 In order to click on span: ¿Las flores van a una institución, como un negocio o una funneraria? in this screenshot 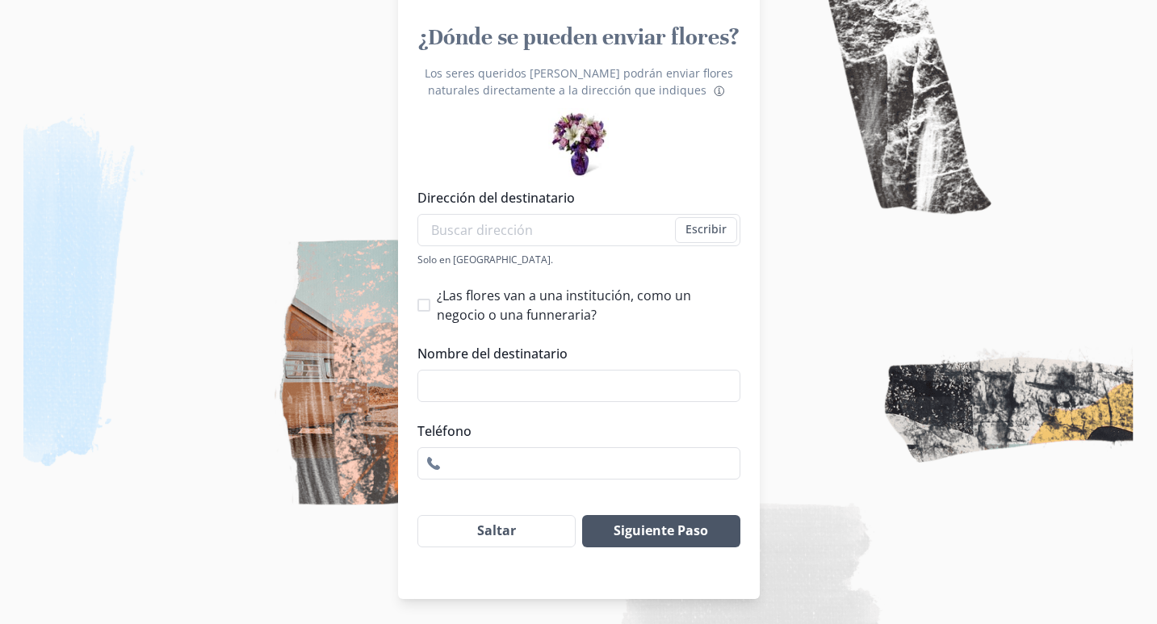, I will do `click(589, 305)`.